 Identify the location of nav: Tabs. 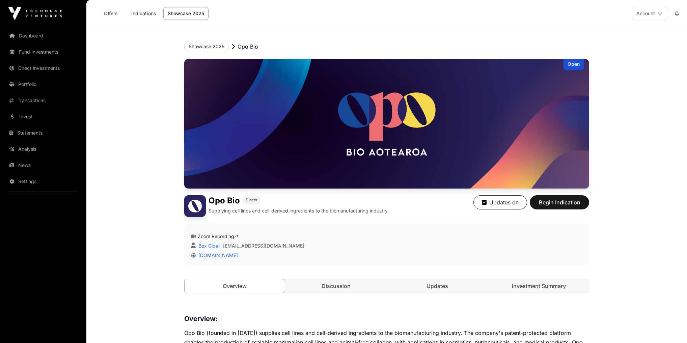
(387, 286).